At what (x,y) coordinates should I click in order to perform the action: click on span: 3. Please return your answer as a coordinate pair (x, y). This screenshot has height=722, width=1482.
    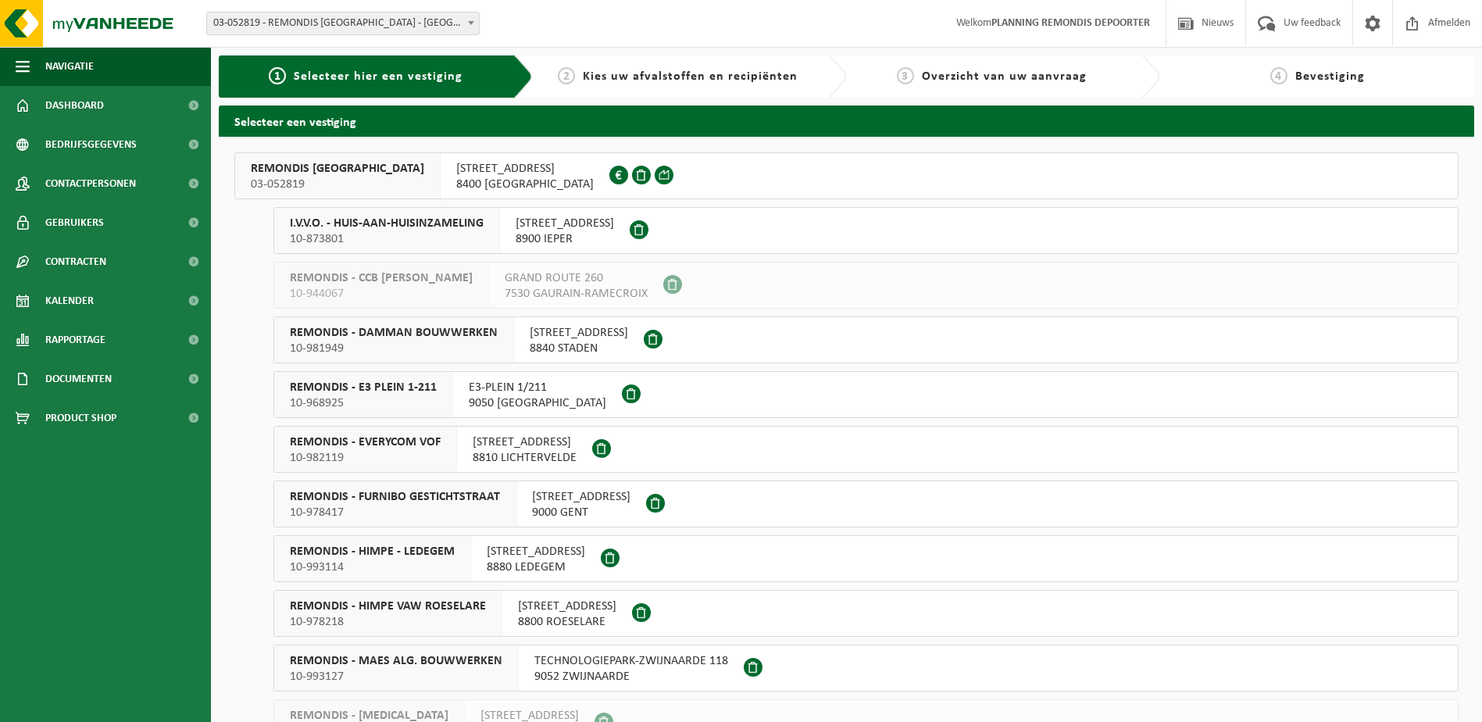
    Looking at the image, I should click on (906, 76).